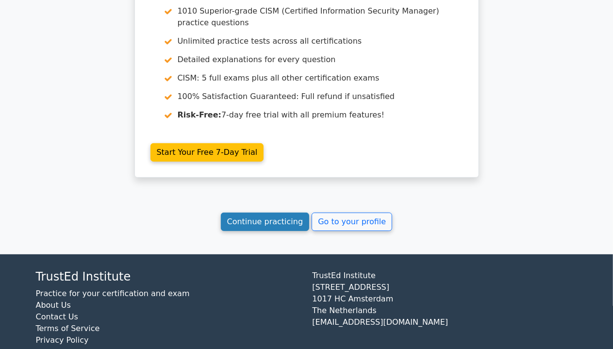 The height and width of the screenshot is (349, 613). I want to click on a: Practice for your certification and exam, so click(113, 293).